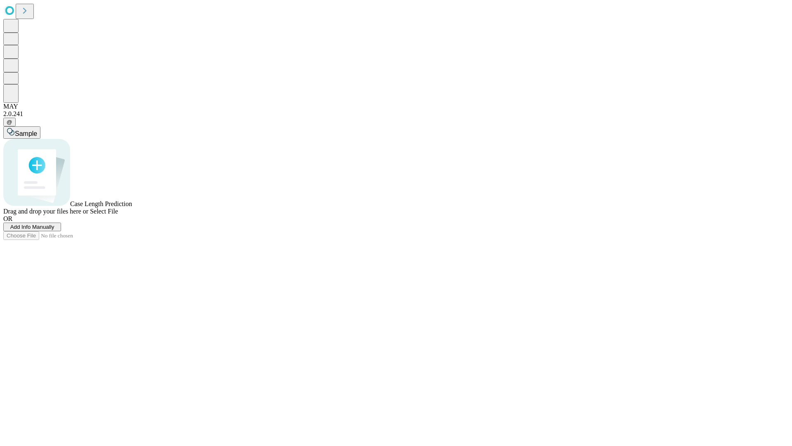  What do you see at coordinates (8, 218) in the screenshot?
I see `span: OR` at bounding box center [8, 218].